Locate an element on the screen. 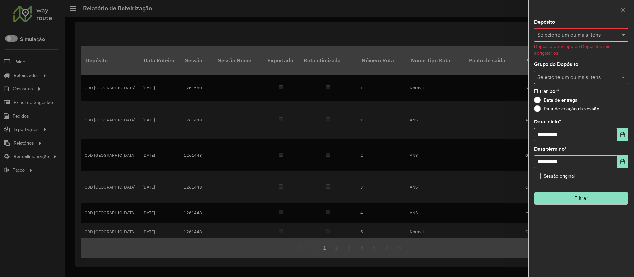 The width and height of the screenshot is (634, 277). button: Filtrar is located at coordinates (581, 199).